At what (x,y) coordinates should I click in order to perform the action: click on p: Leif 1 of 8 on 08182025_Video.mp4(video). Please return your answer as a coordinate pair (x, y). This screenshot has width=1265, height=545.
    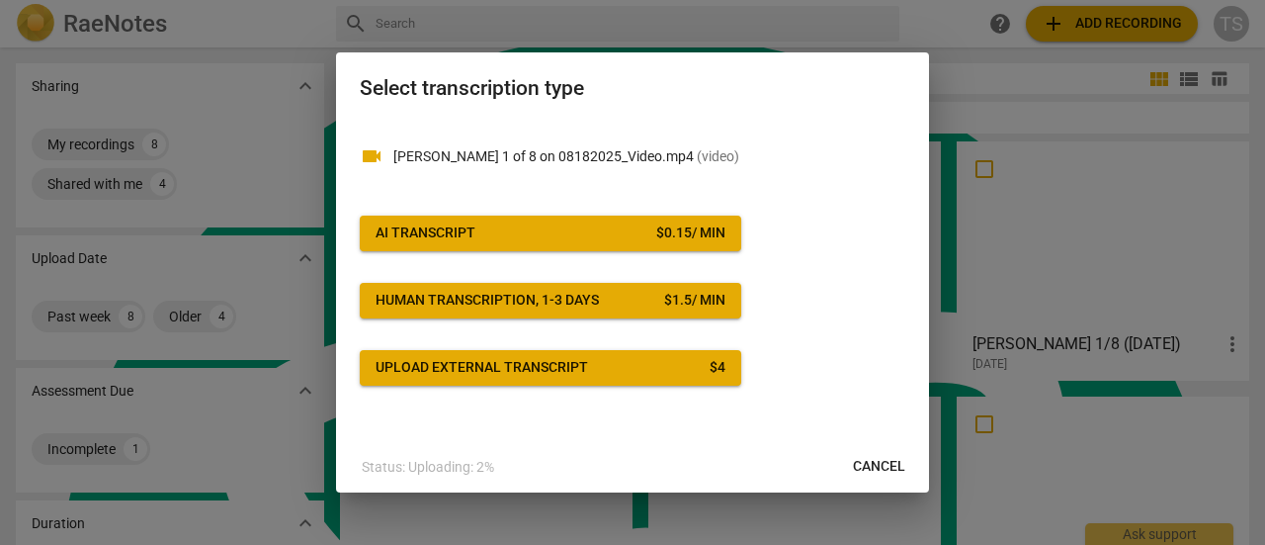
    Looking at the image, I should click on (649, 156).